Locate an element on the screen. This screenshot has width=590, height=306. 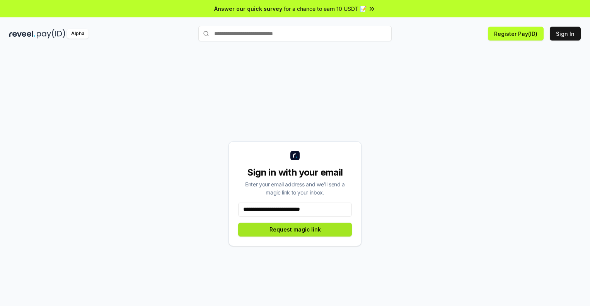
div: Sign in with your email is located at coordinates (295, 173).